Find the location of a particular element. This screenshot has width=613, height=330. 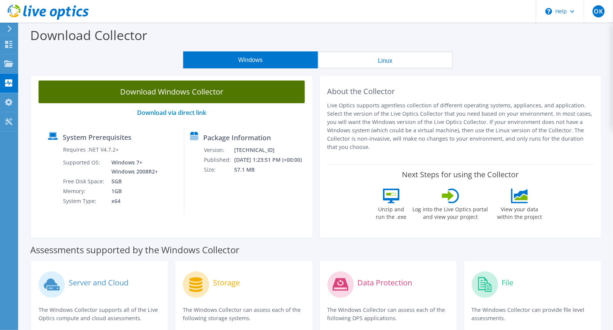

td: Size: is located at coordinates (219, 170).